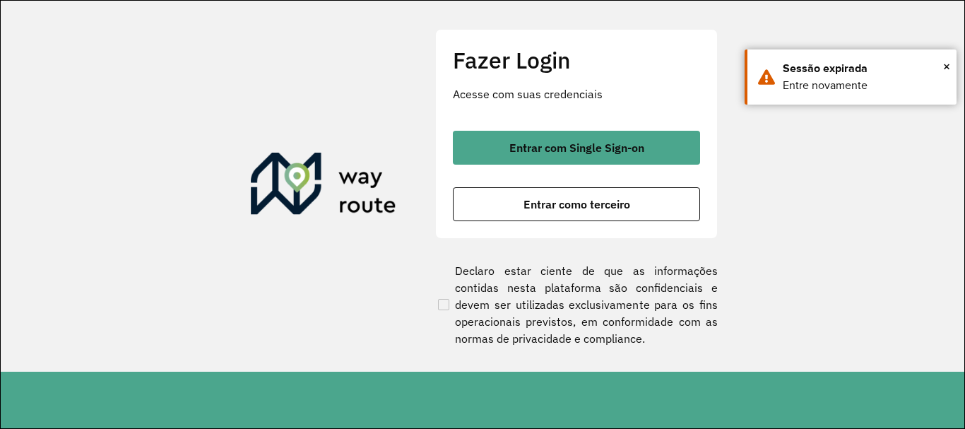 Image resolution: width=965 pixels, height=429 pixels. Describe the element at coordinates (576, 60) in the screenshot. I see `h2: Fazer Login` at that location.